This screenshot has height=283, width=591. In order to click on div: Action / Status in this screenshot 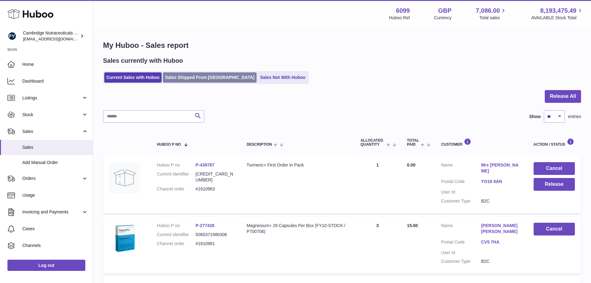, I will do `click(554, 142)`.